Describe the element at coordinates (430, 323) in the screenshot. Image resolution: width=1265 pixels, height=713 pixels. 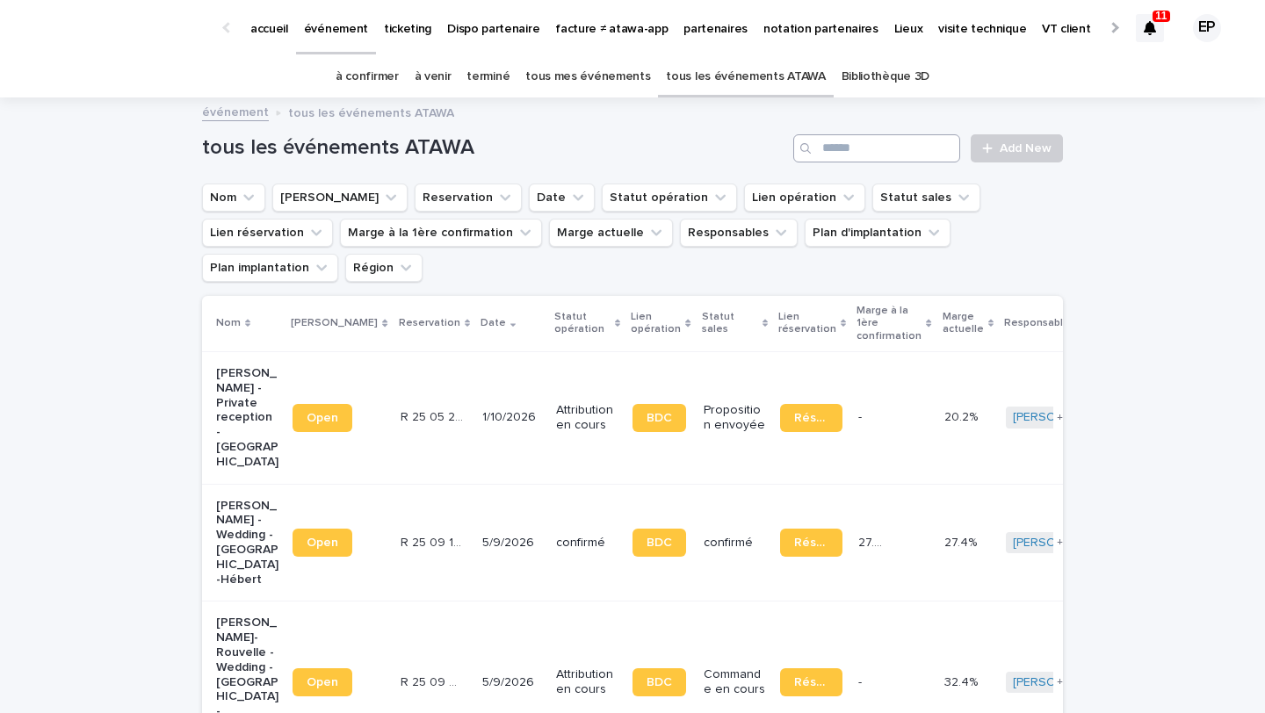
I see `p: Reservation` at that location.